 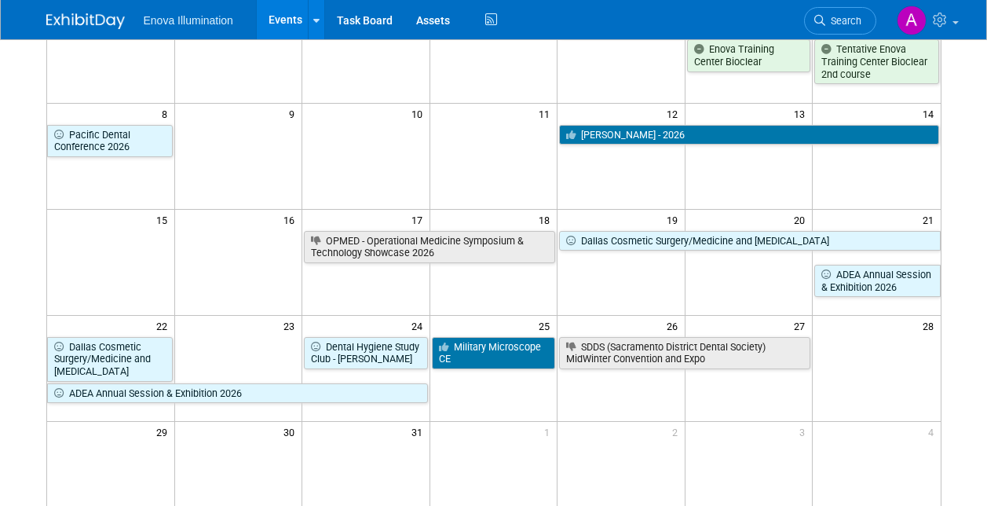 What do you see at coordinates (547, 325) in the screenshot?
I see `span: 25` at bounding box center [547, 325].